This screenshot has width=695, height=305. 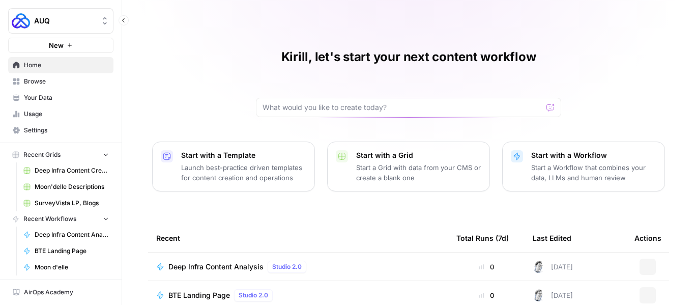 What do you see at coordinates (61, 98) in the screenshot?
I see `a: Your Data` at bounding box center [61, 98].